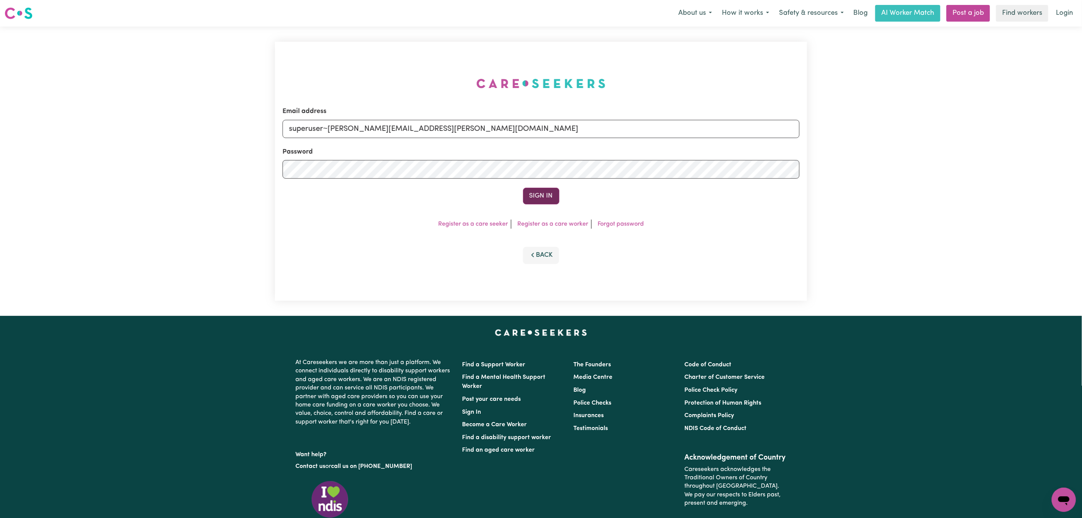  I want to click on a: Sign In, so click(472, 412).